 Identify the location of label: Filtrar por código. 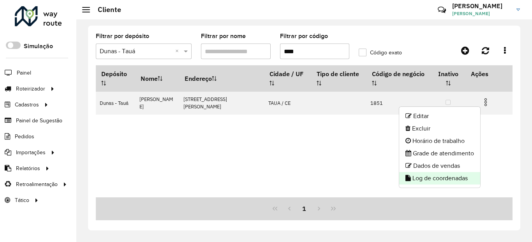
(304, 36).